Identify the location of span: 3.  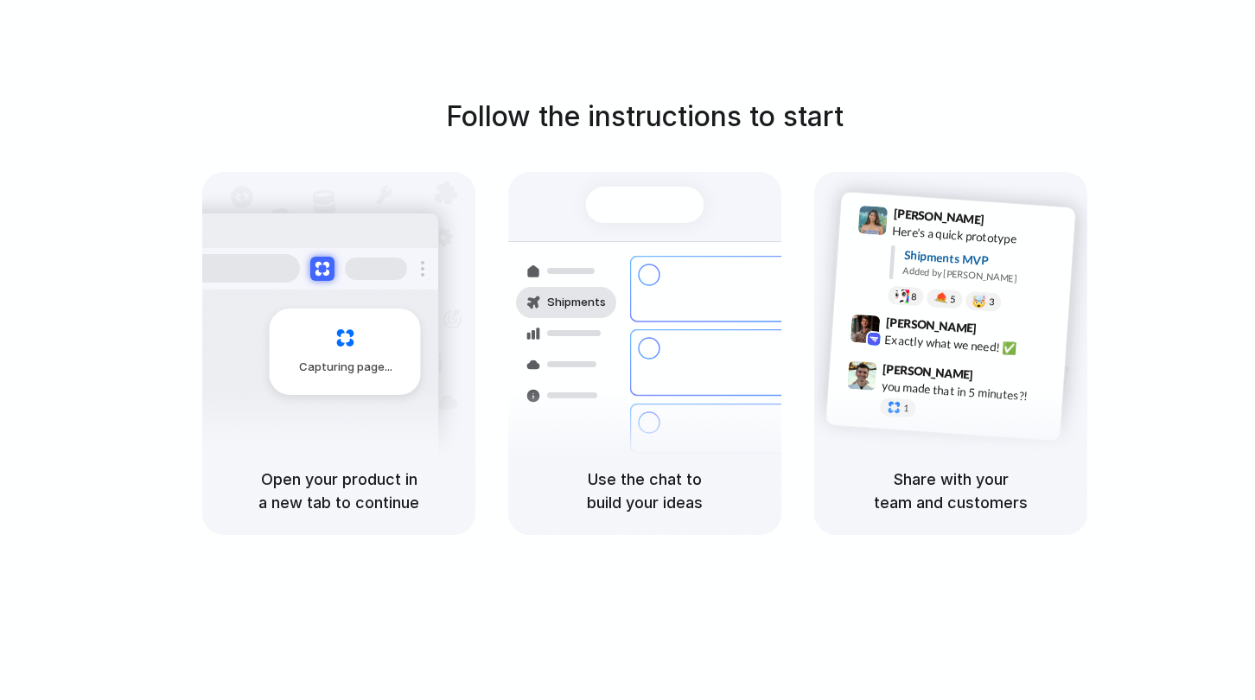
(991, 301).